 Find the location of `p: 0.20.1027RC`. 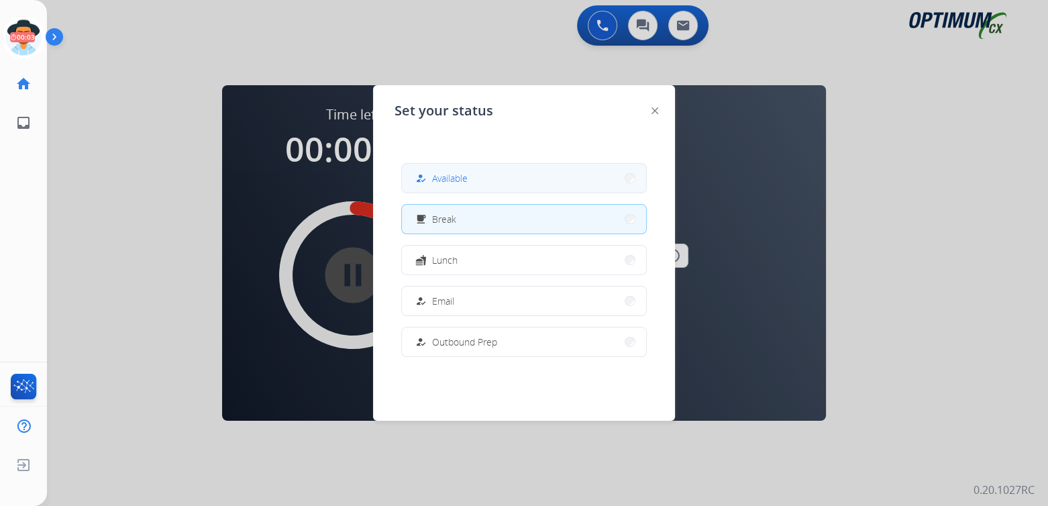

p: 0.20.1027RC is located at coordinates (1004, 490).